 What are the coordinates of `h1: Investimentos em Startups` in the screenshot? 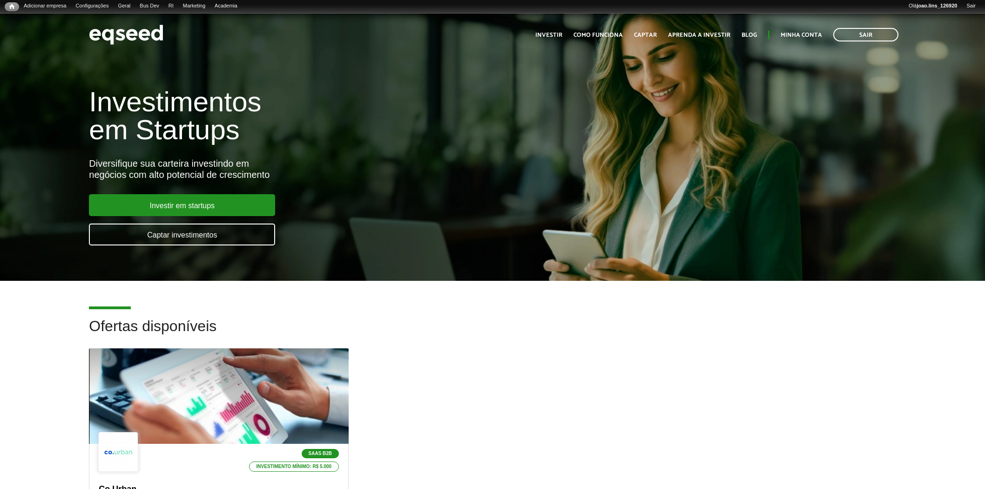 It's located at (328, 116).